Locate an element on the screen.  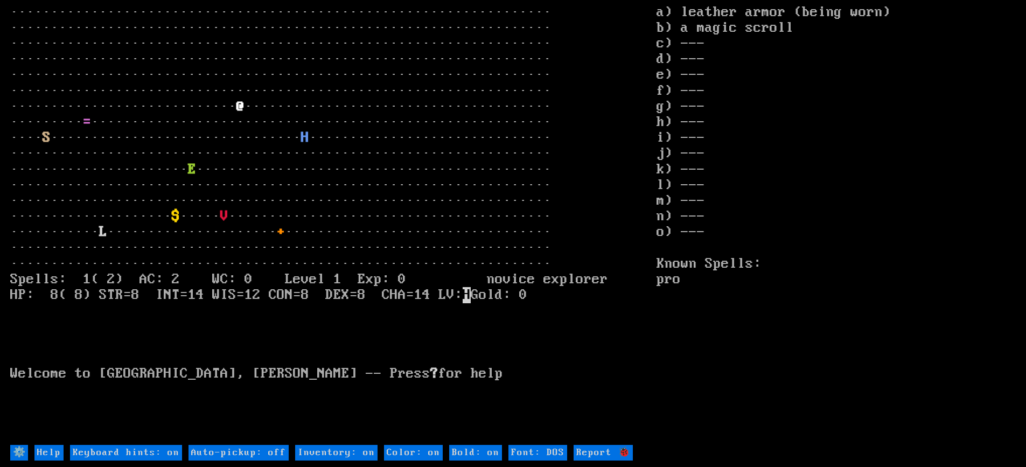
font: E is located at coordinates (192, 170).